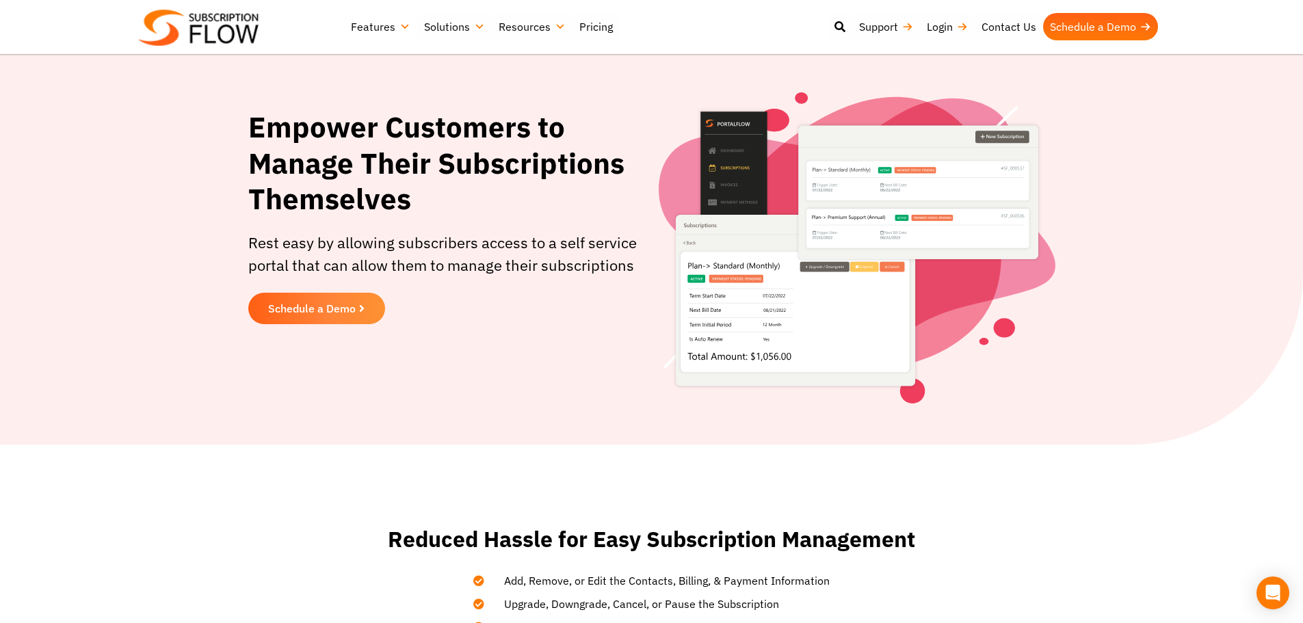 The image size is (1303, 623). I want to click on a: Solutions, so click(454, 27).